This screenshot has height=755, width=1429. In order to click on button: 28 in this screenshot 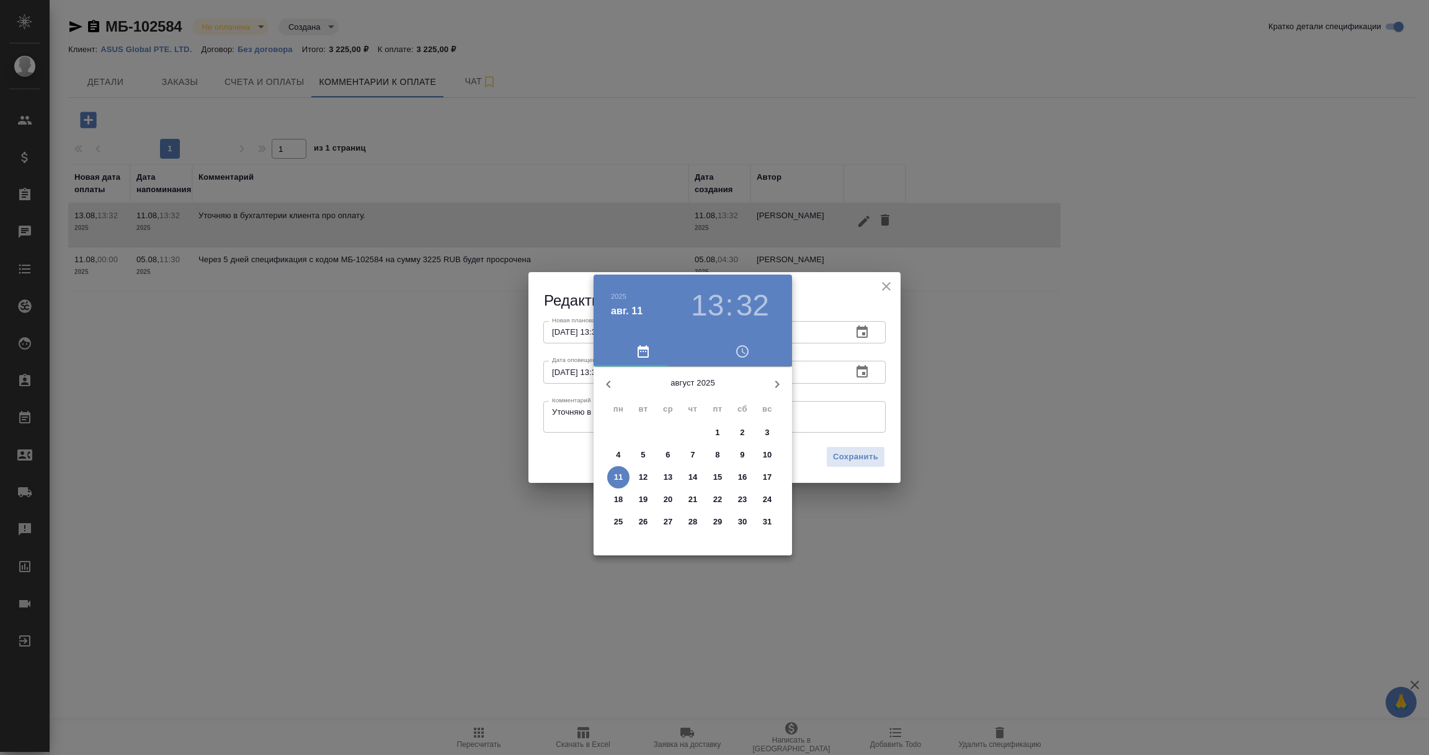, I will do `click(693, 522)`.